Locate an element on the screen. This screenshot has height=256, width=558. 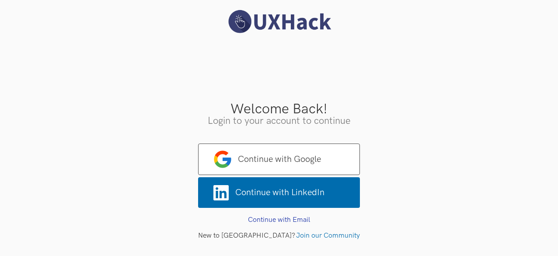
h3: Login to your account to continue is located at coordinates (279, 121).